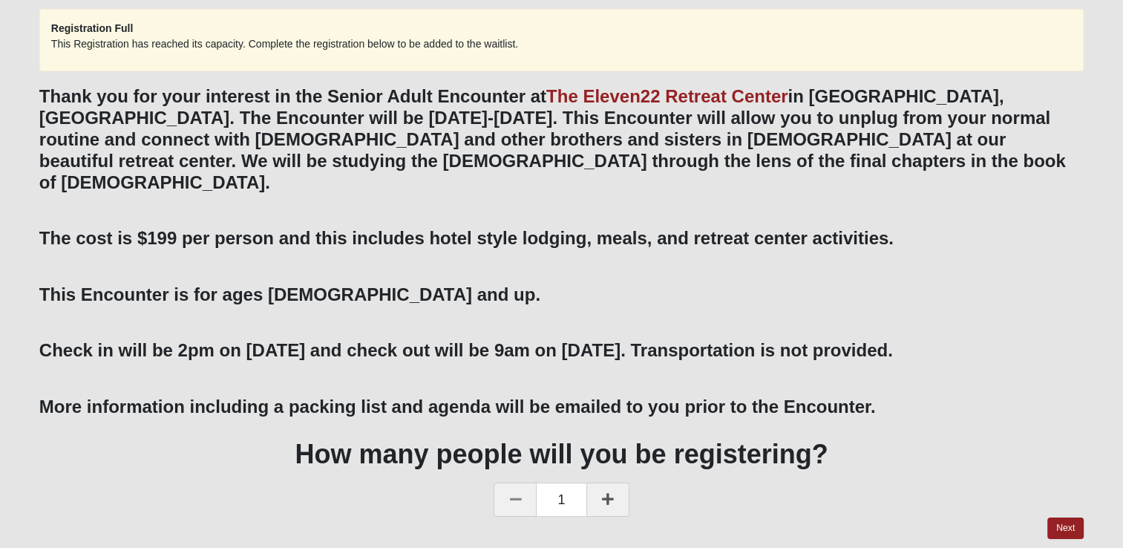 This screenshot has width=1123, height=548. Describe the element at coordinates (561, 44) in the screenshot. I see `p: This Registration has reached its capacity. Complete the registration below to be added to the wa...` at that location.